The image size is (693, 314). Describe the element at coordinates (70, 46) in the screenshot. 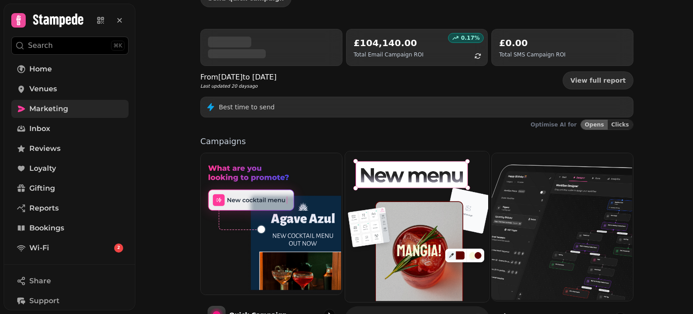

I see `button: Search⌘K` at that location.